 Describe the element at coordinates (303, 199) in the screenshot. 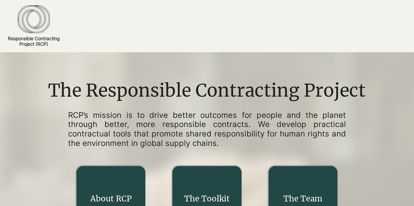

I see `a: The Team` at that location.